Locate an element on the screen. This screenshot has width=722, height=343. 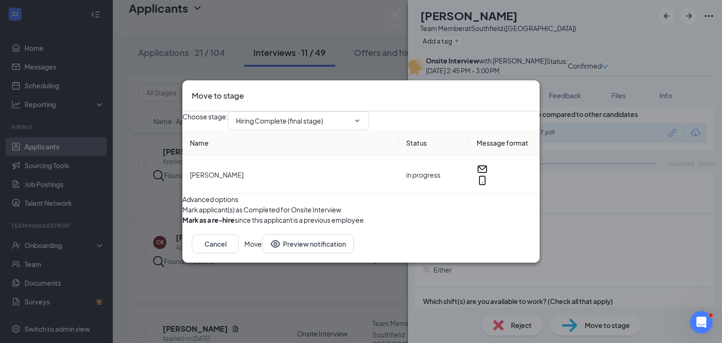
svg: ChevronDown is located at coordinates (357, 121).